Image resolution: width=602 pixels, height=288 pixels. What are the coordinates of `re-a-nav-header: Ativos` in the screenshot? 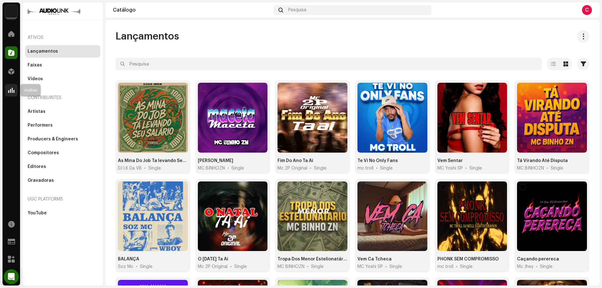 It's located at (63, 38).